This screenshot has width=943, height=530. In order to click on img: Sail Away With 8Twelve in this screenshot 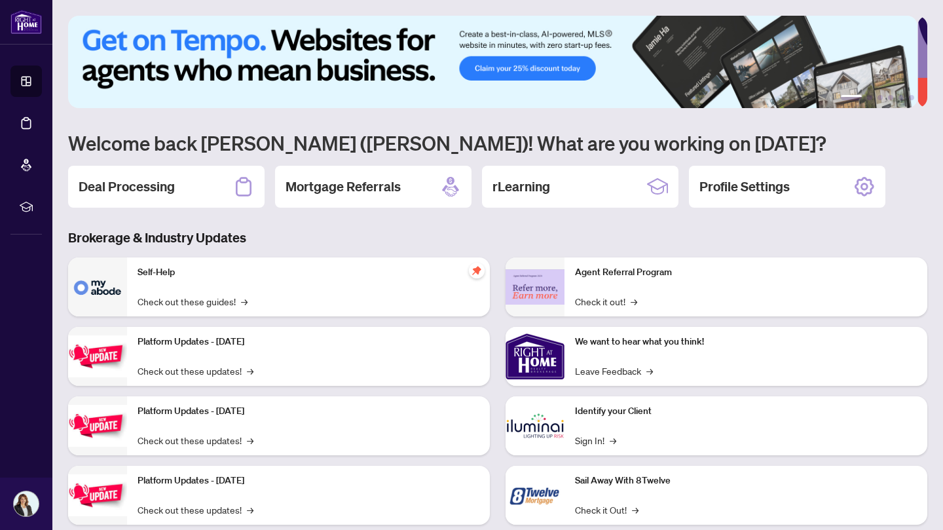, I will do `click(535, 495)`.